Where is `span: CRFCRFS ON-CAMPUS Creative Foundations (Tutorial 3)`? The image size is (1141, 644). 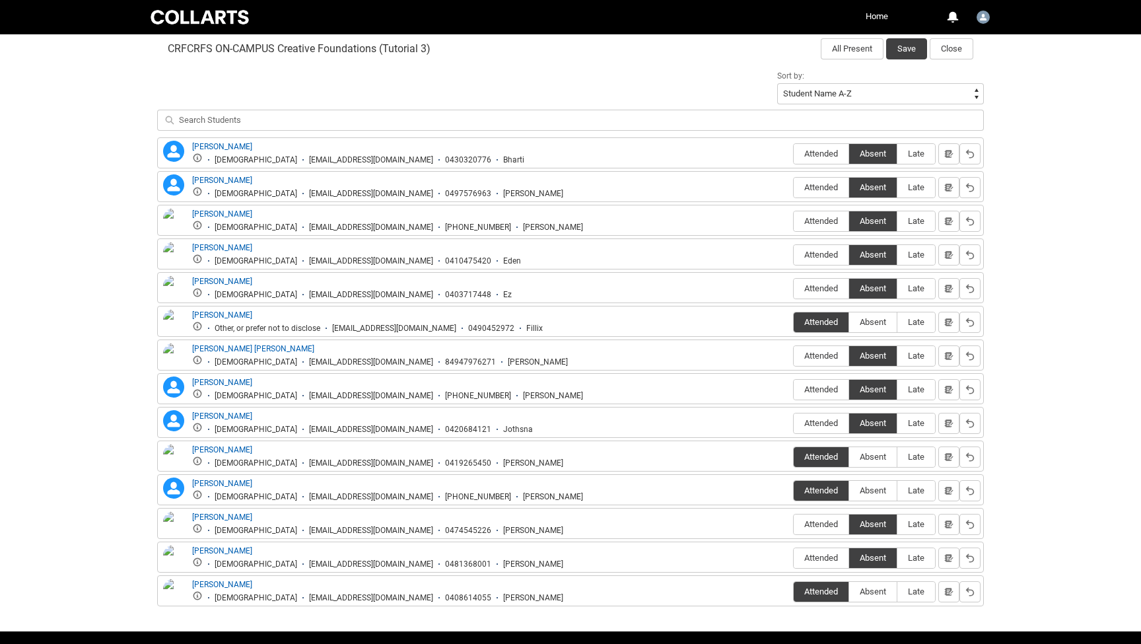 span: CRFCRFS ON-CAMPUS Creative Foundations (Tutorial 3) is located at coordinates (299, 49).